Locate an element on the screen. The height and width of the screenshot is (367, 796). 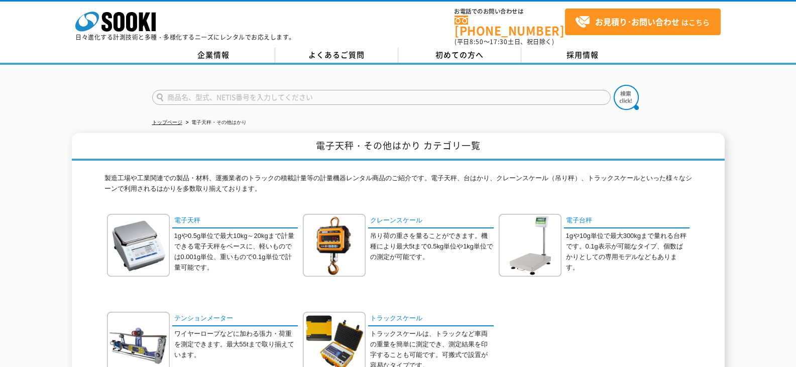
li: 電子天秤・その他はかり is located at coordinates (215, 123).